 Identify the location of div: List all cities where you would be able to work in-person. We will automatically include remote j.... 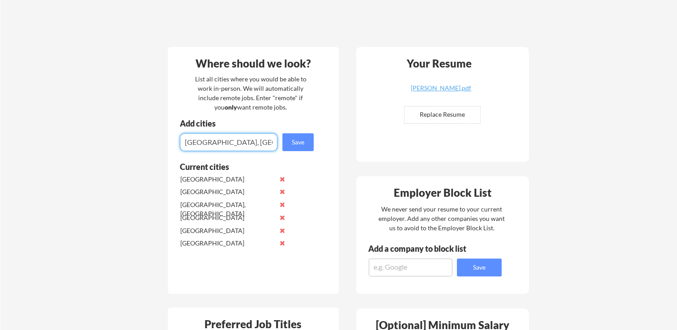
(251, 93).